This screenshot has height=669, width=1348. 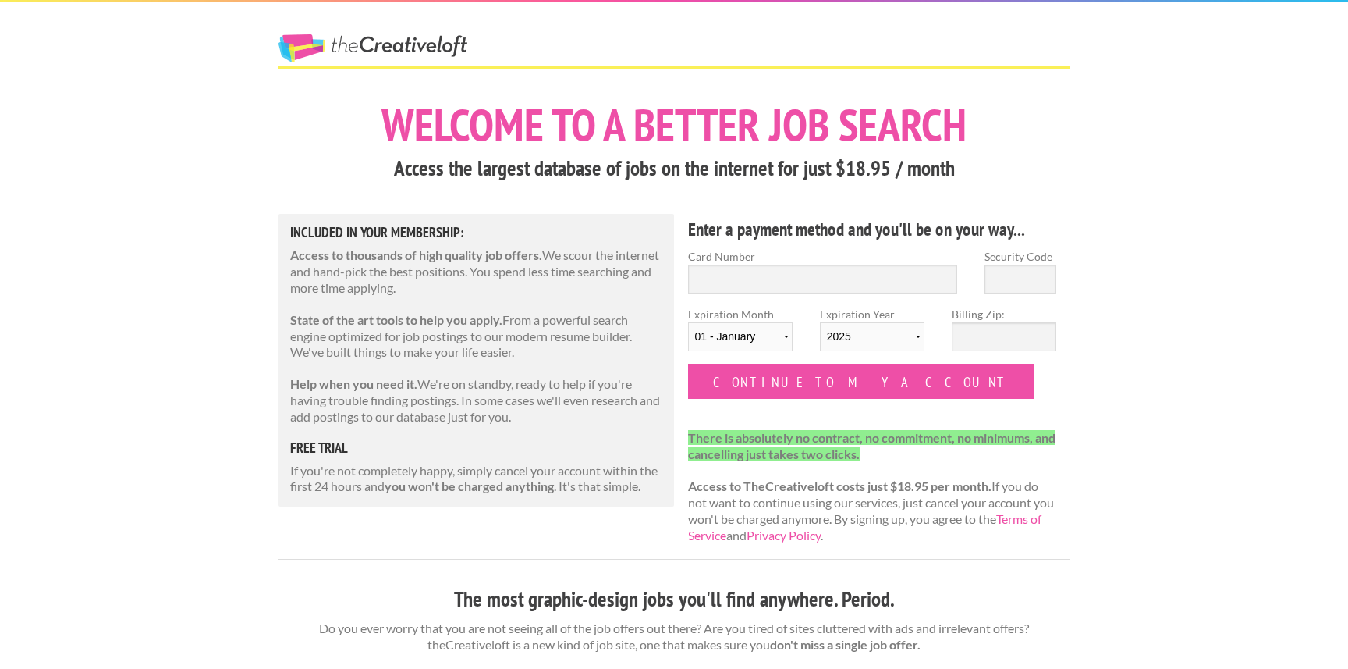 I want to click on h5: Included in Your Membership:, so click(x=477, y=233).